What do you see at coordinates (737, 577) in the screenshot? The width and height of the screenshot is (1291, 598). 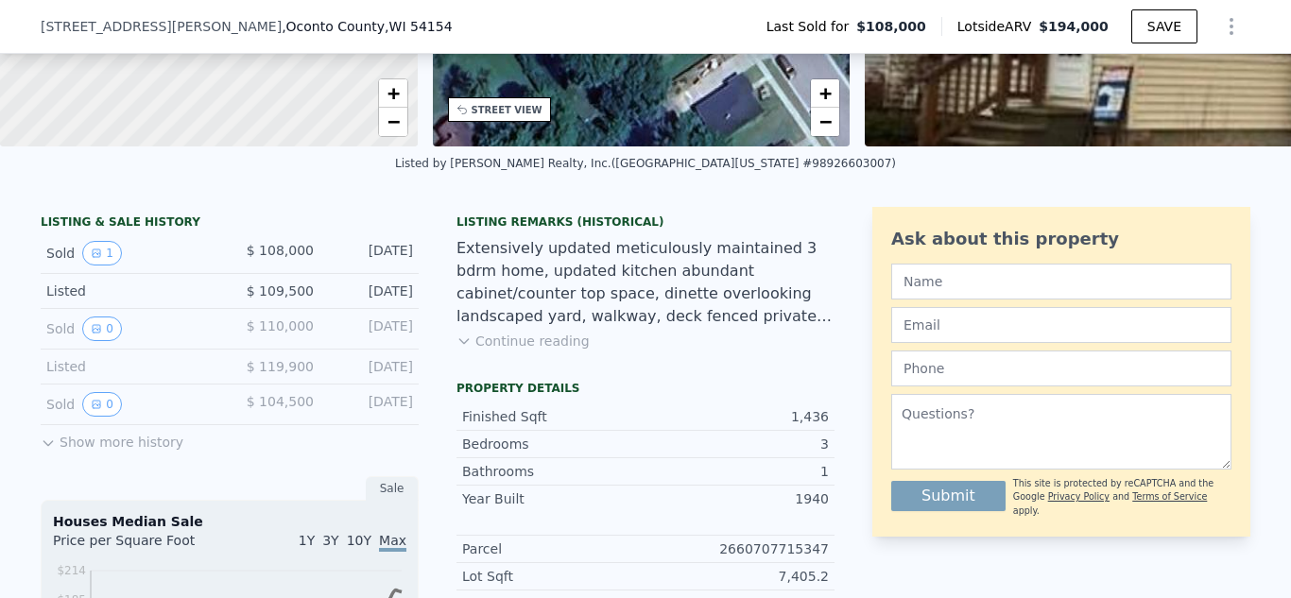 I see `div: 7,405.2` at bounding box center [737, 577].